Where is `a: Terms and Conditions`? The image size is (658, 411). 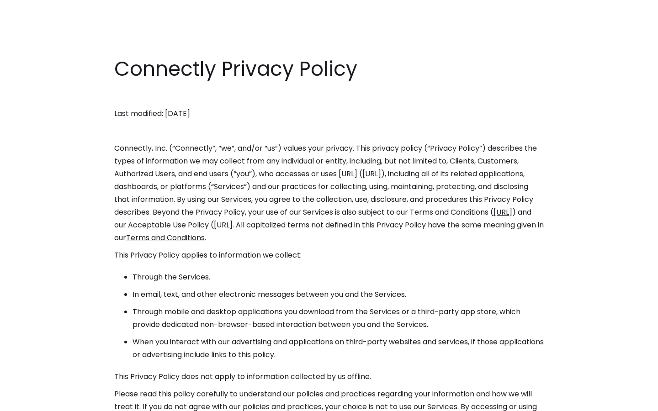 a: Terms and Conditions is located at coordinates (165, 237).